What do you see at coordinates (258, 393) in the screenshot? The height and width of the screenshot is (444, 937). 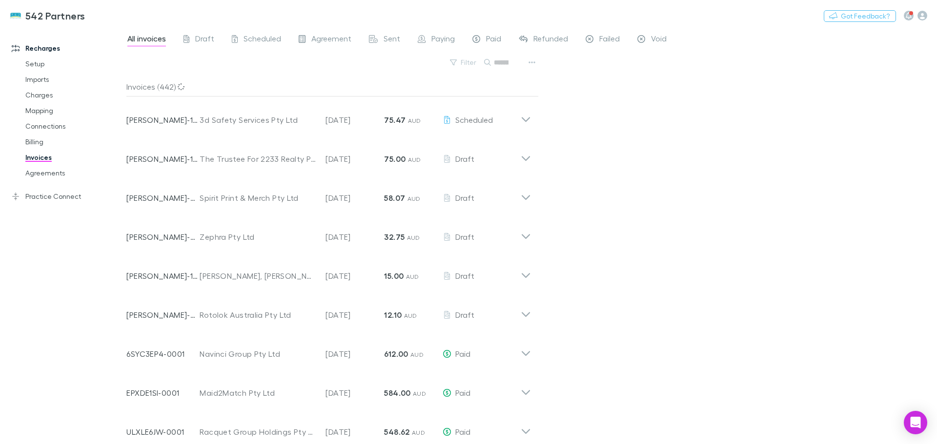 I see `div: Maid2Match Pty Ltd` at bounding box center [258, 393].